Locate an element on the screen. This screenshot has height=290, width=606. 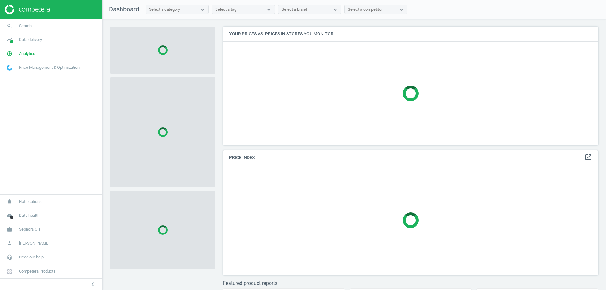
i: pie_chart_outlined is located at coordinates (9, 54).